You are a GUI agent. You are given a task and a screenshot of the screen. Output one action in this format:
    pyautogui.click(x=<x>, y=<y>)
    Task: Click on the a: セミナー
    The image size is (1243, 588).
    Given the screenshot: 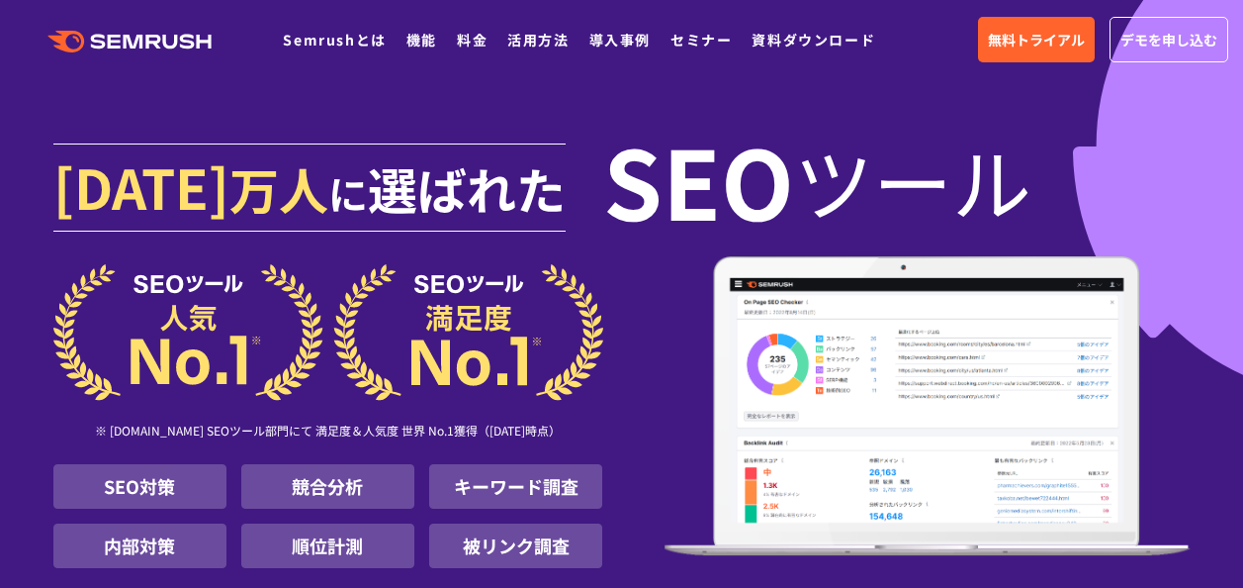 What is the action you would take?
    pyautogui.click(x=701, y=40)
    